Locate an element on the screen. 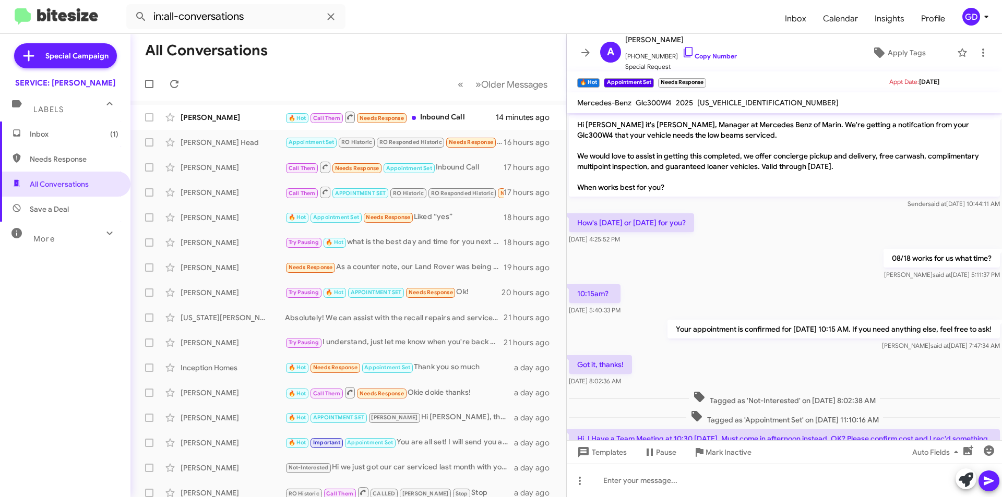 The image size is (1002, 497). span: RO Responded Historic is located at coordinates (411, 142).